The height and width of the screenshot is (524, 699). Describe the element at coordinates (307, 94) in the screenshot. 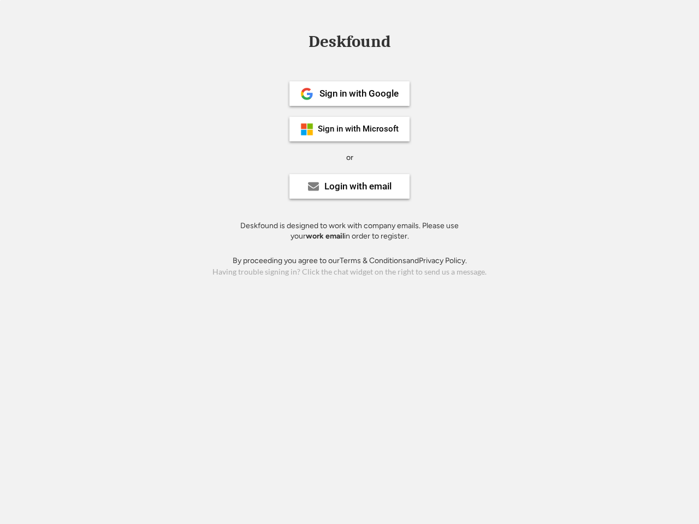

I see `img: 1024px-Google__G__Logo.svg.png` at that location.